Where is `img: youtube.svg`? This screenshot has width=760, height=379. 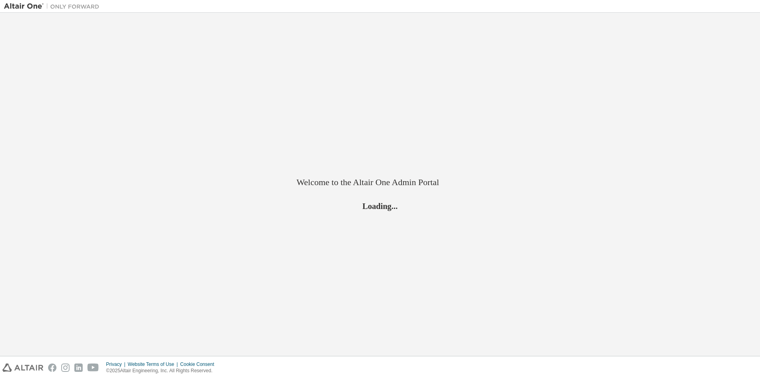 img: youtube.svg is located at coordinates (93, 368).